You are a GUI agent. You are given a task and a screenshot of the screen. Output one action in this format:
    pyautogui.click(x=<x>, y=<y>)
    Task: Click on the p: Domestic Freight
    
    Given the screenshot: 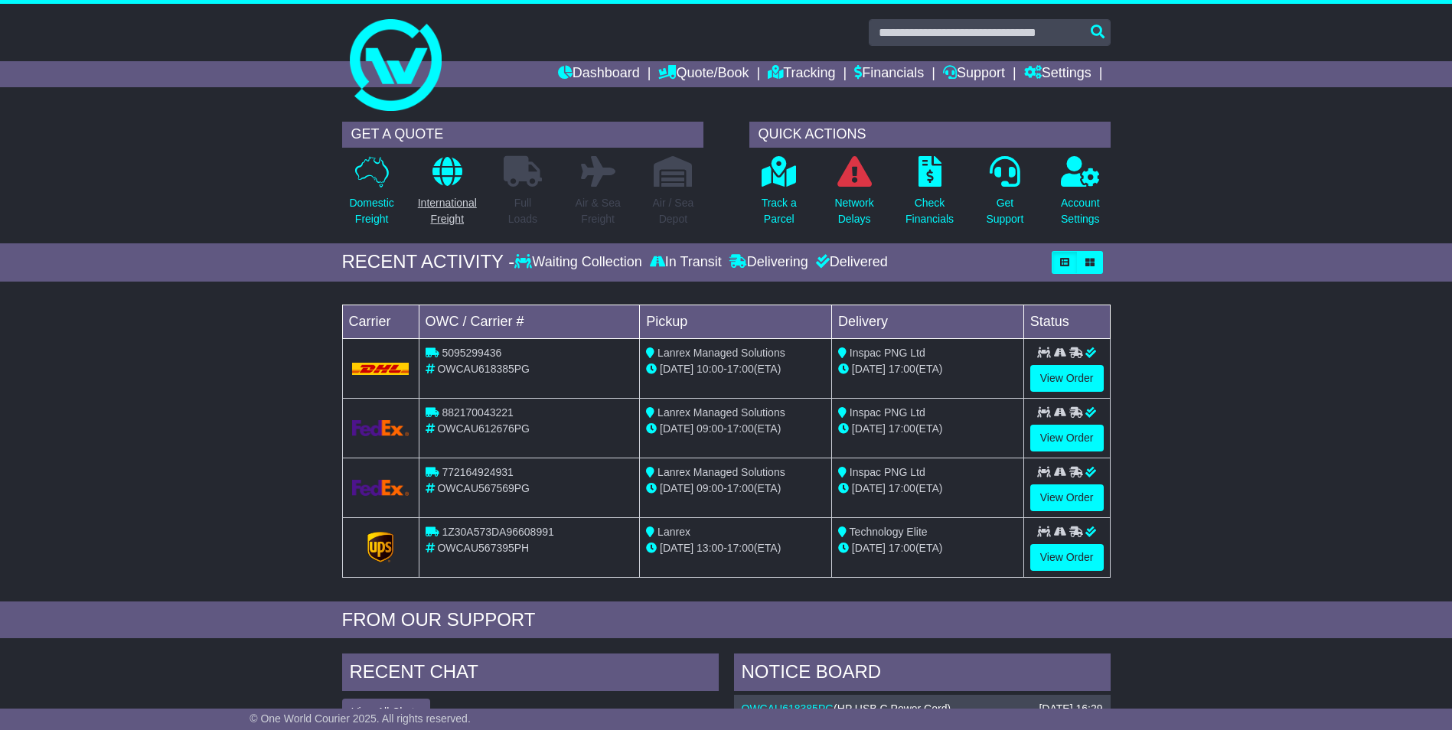 What is the action you would take?
    pyautogui.click(x=371, y=211)
    